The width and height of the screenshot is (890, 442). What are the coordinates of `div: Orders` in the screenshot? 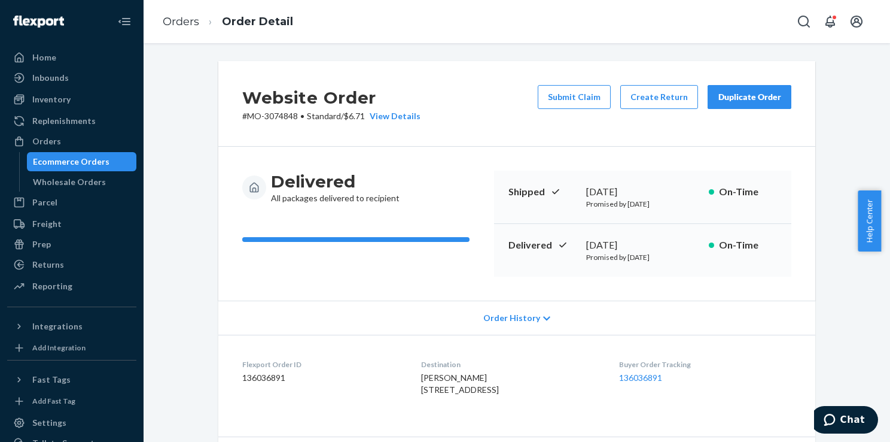 It's located at (47, 141).